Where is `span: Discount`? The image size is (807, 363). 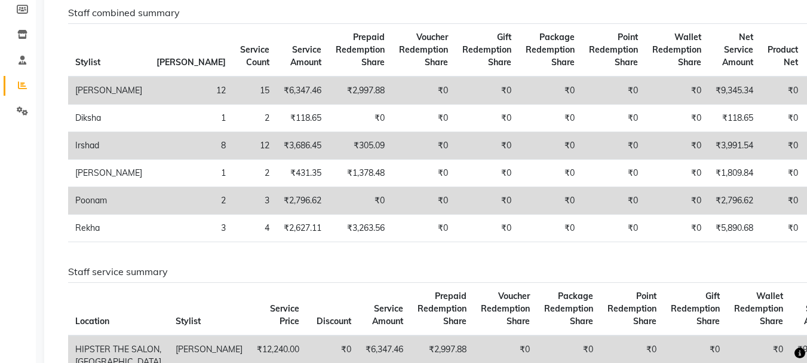
span: Discount is located at coordinates (334, 321).